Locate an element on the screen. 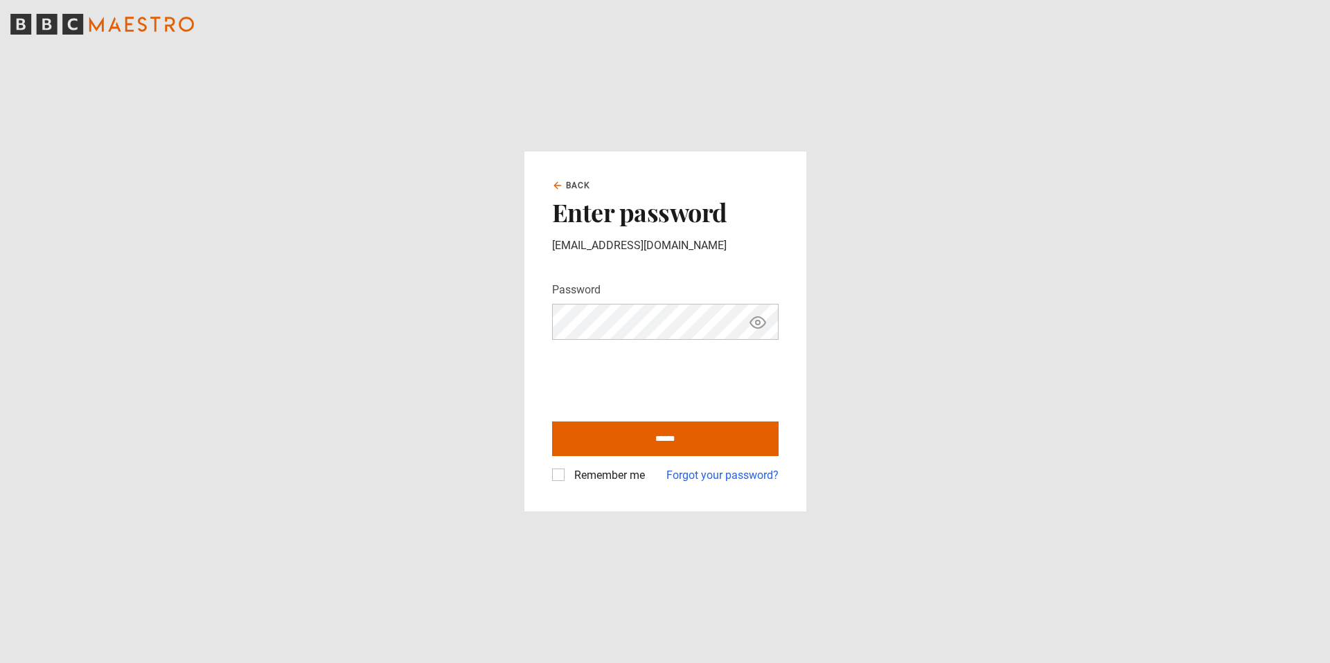 The image size is (1330, 663). h2: Enter password is located at coordinates (665, 212).